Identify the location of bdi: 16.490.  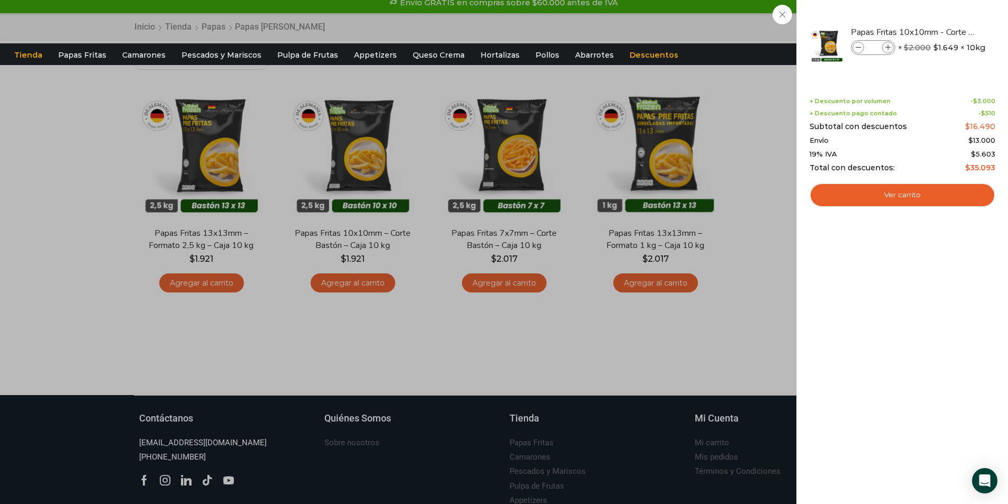
(980, 126).